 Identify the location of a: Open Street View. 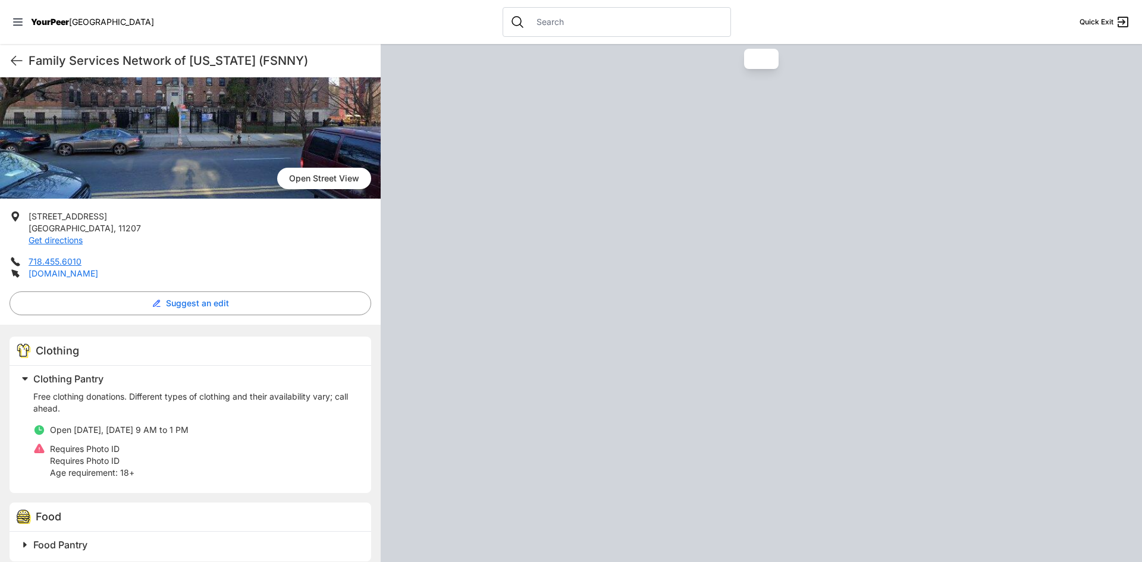
(324, 178).